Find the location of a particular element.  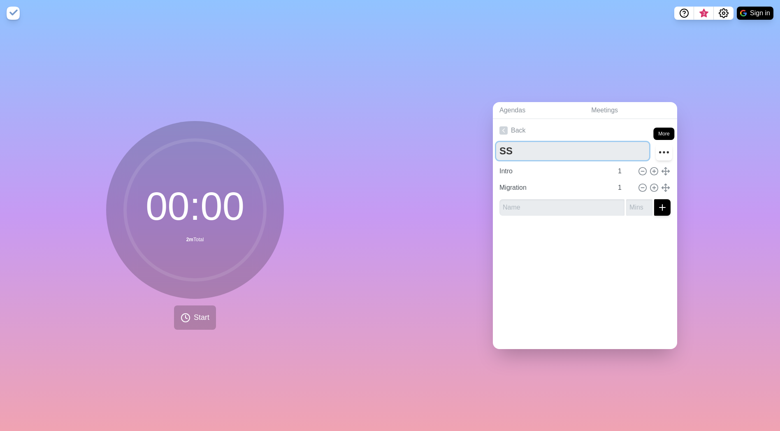

a: Meetings is located at coordinates (630, 110).